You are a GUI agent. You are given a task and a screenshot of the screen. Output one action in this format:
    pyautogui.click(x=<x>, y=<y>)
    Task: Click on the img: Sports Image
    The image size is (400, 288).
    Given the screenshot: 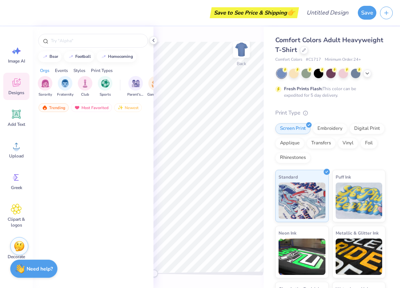 What is the action you would take?
    pyautogui.click(x=105, y=83)
    